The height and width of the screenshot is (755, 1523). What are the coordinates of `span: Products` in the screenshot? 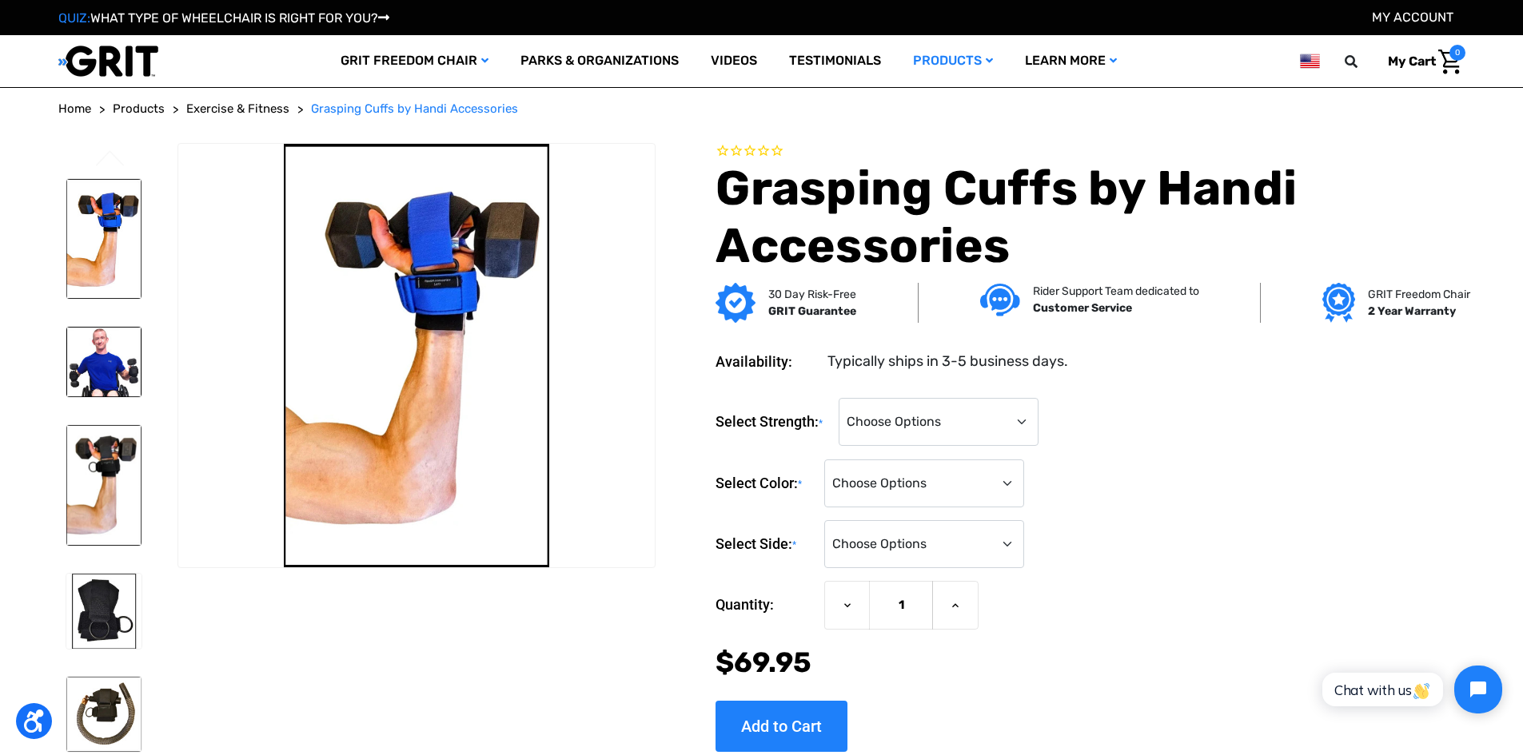 It's located at (138, 109).